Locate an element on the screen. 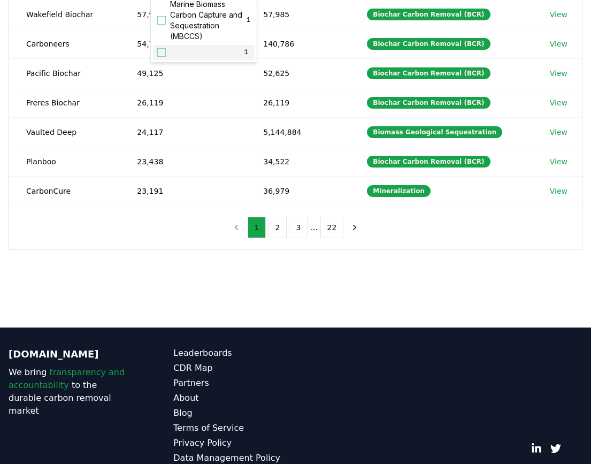  button: 2 is located at coordinates (277, 227).